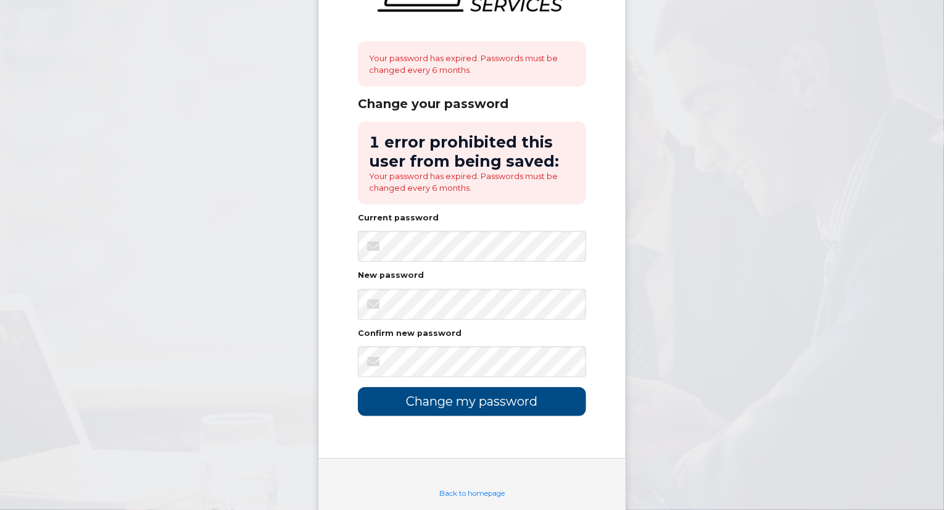  Describe the element at coordinates (472, 493) in the screenshot. I see `a: Back to homepage` at that location.